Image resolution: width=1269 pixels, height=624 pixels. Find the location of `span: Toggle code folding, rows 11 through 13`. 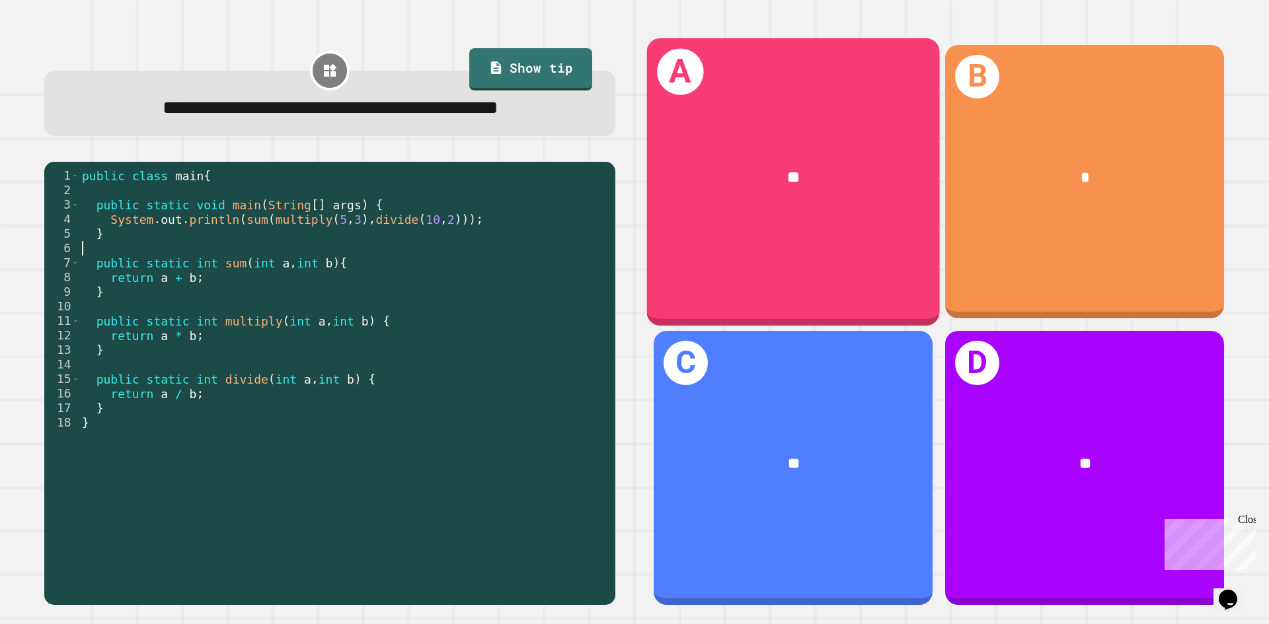

span: Toggle code folding, rows 11 through 13 is located at coordinates (75, 321).